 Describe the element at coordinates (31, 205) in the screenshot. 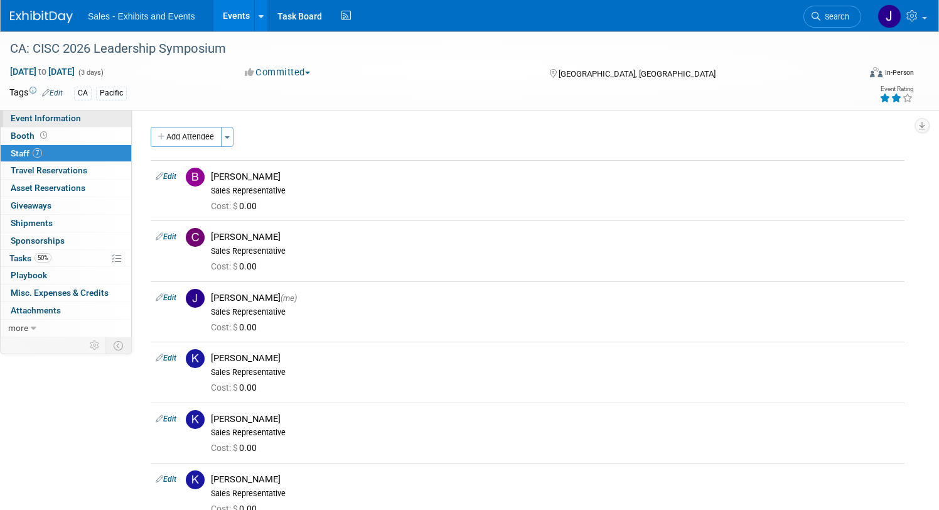

I see `span: Giveaways` at that location.